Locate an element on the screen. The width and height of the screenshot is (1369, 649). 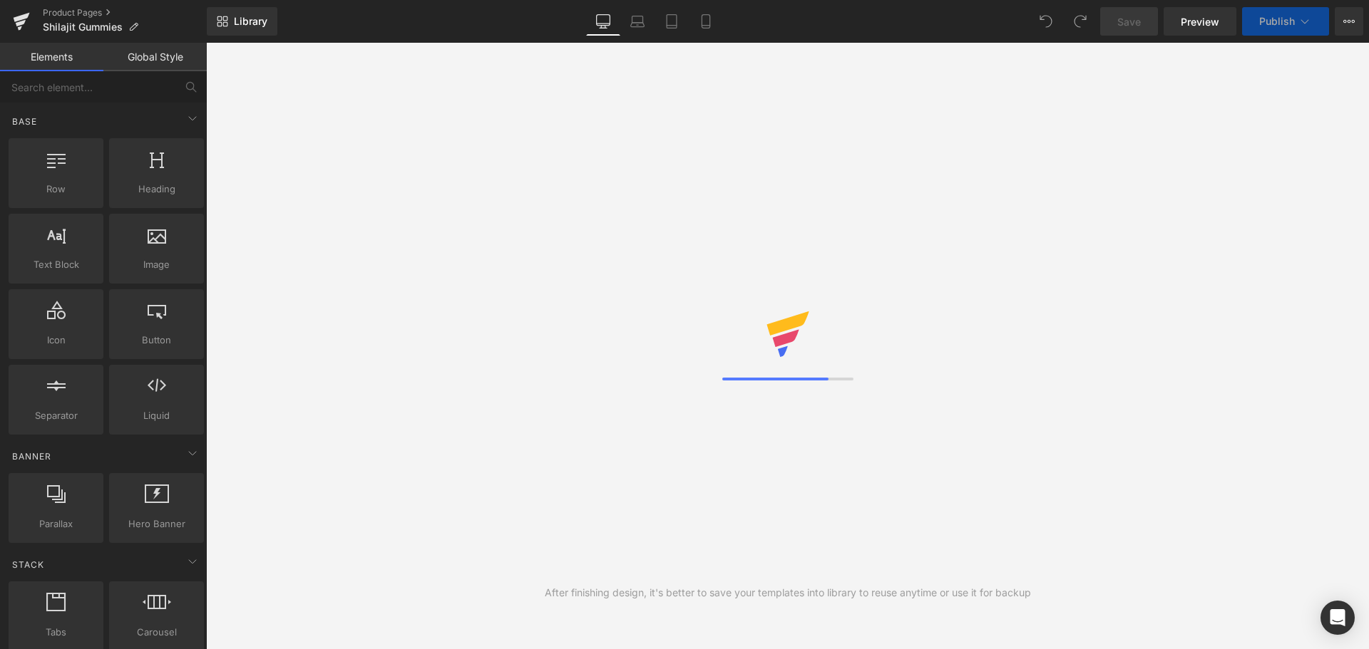
a: Product Pages is located at coordinates (125, 13).